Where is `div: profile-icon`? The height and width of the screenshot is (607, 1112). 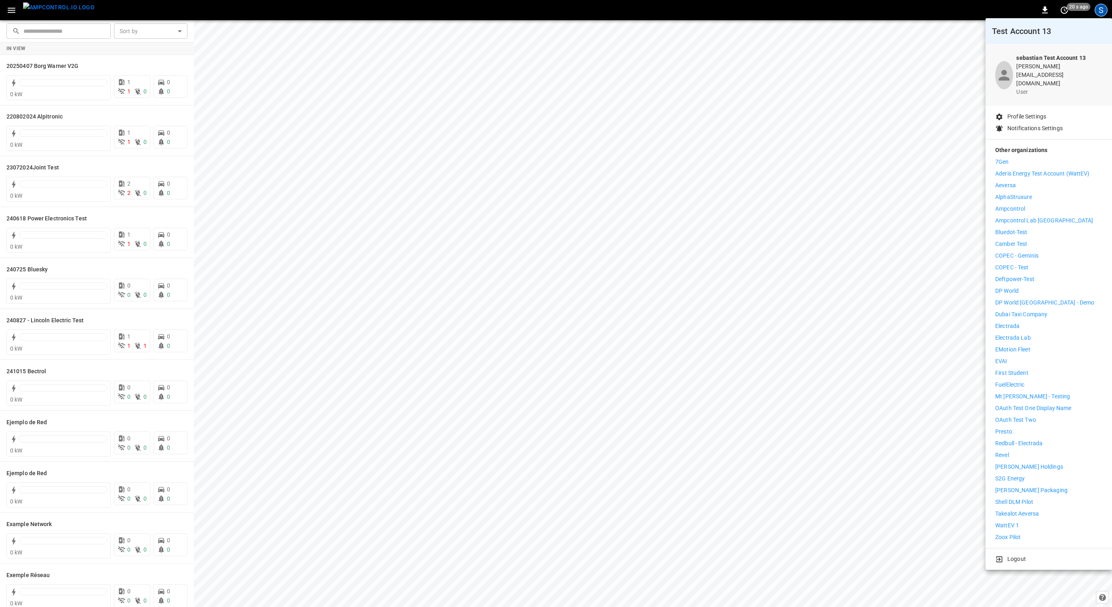
div: profile-icon is located at coordinates (1004, 75).